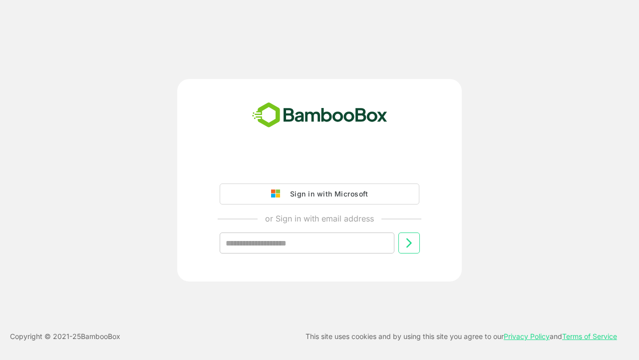  What do you see at coordinates (327, 194) in the screenshot?
I see `div: Sign in with Microsoft` at bounding box center [327, 194].